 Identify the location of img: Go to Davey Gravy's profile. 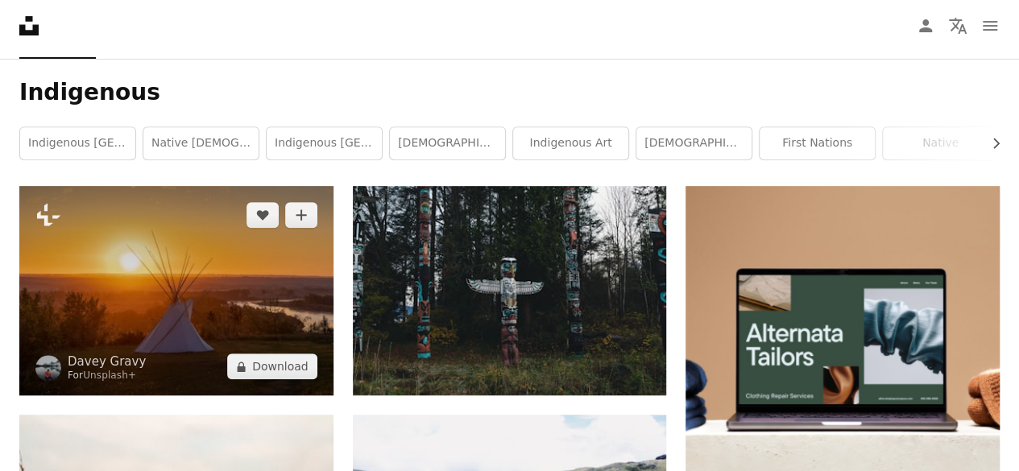
(48, 368).